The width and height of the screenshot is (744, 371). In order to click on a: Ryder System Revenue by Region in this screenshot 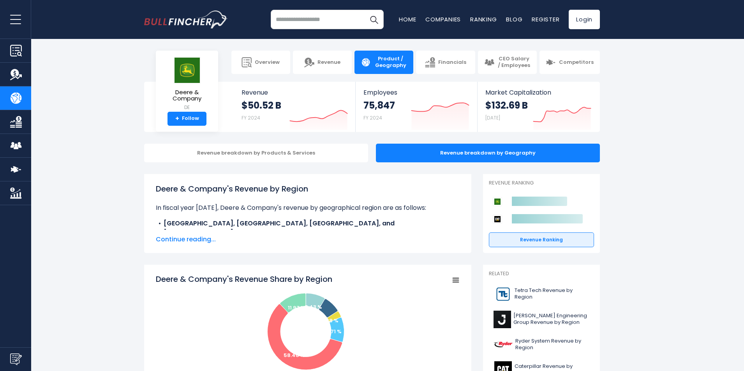, I will do `click(541, 345)`.